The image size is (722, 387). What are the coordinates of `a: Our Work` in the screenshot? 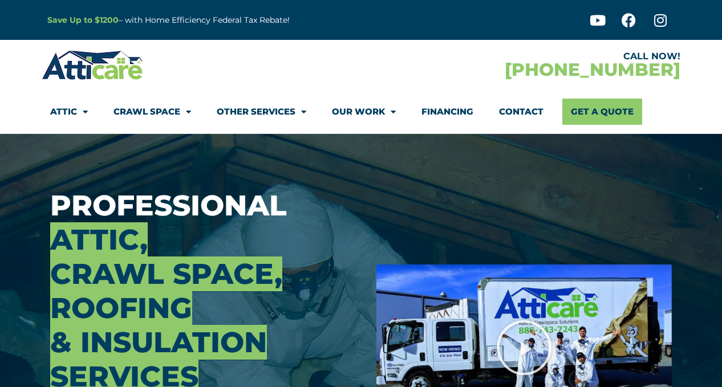 It's located at (364, 112).